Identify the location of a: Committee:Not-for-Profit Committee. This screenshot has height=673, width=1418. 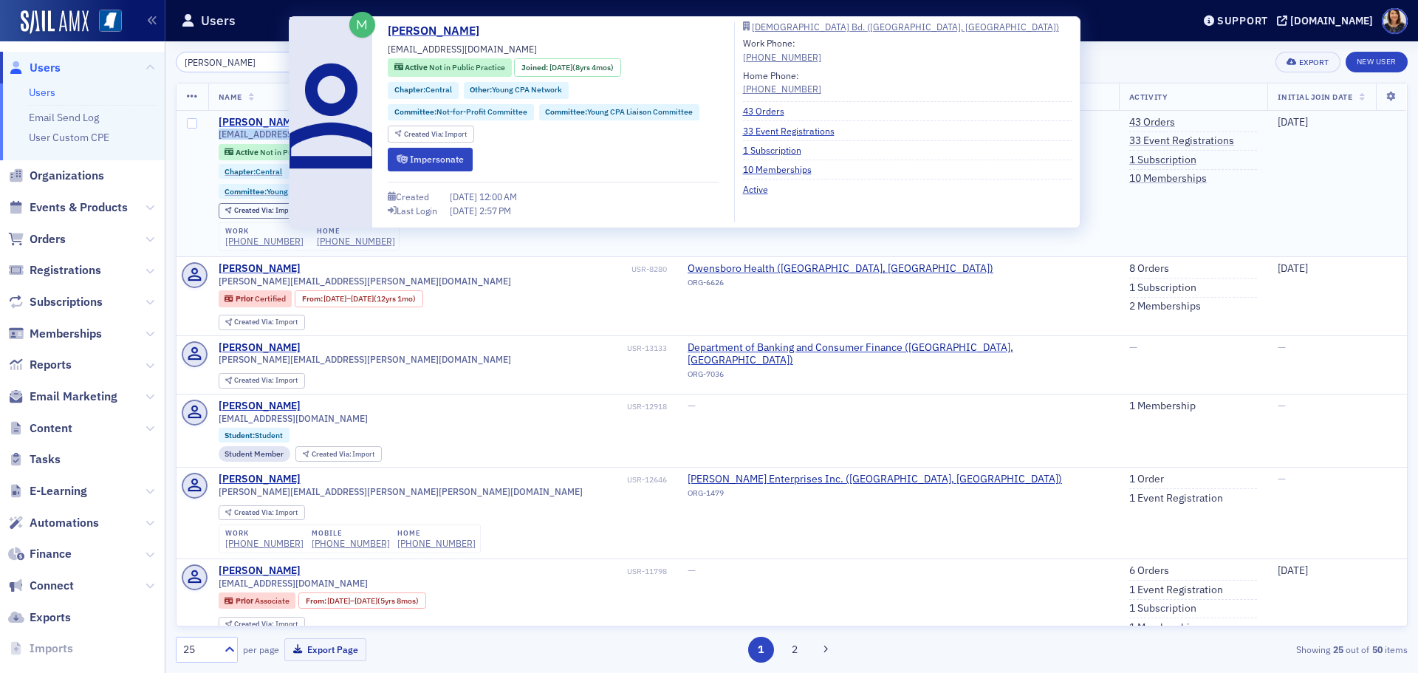
(461, 112).